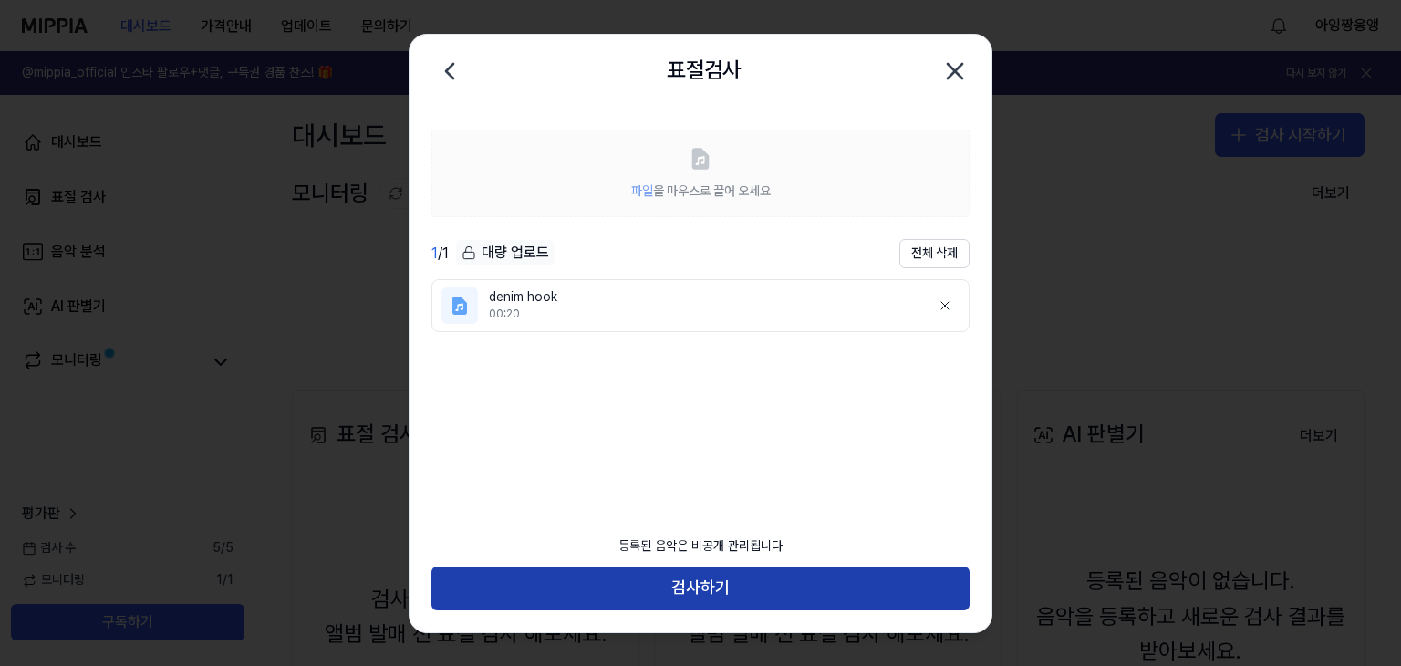 This screenshot has width=1401, height=666. I want to click on div: denim hook, so click(702, 297).